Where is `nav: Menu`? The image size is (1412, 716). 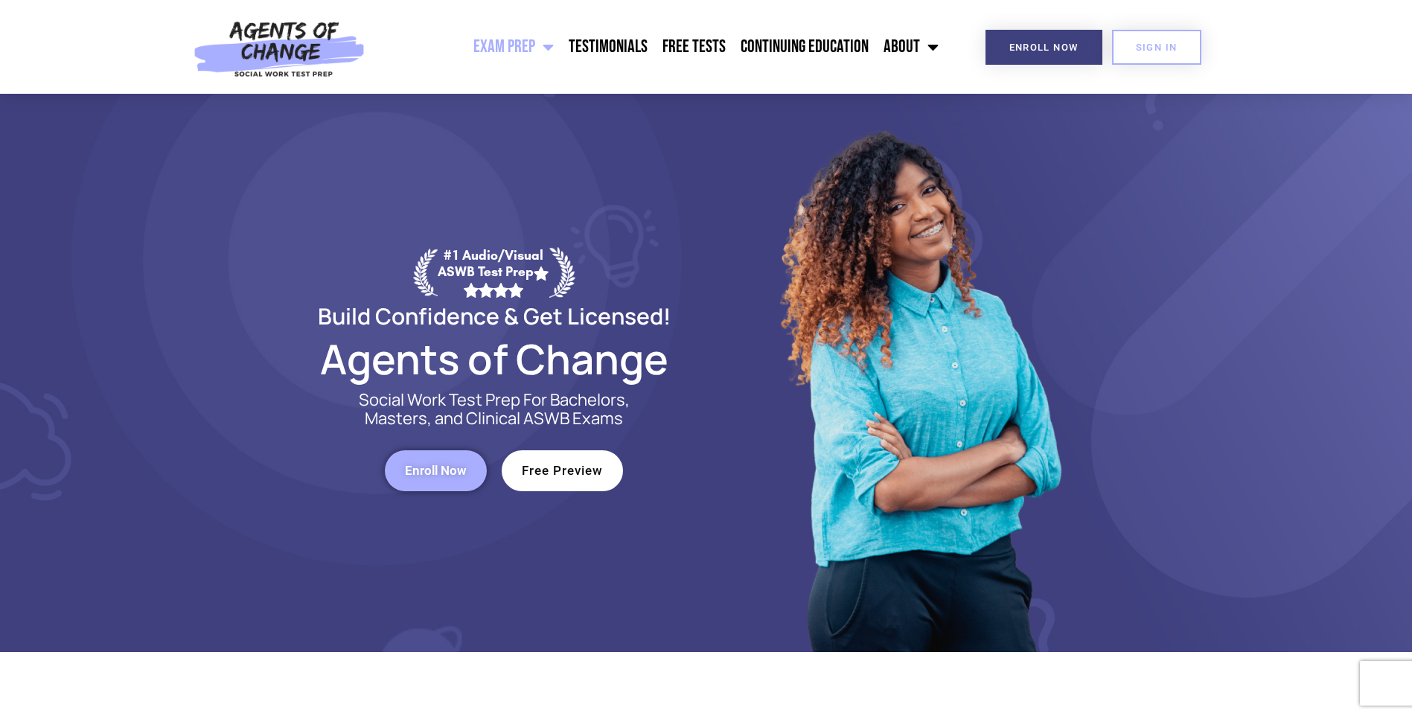 nav: Menu is located at coordinates (660, 47).